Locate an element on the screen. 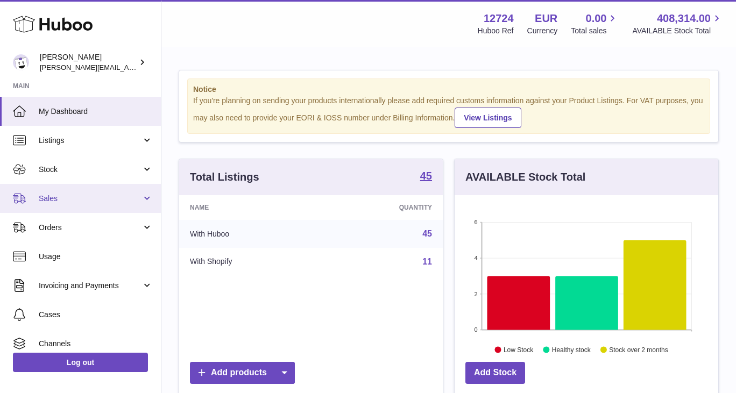  strong: 12724 is located at coordinates (499, 18).